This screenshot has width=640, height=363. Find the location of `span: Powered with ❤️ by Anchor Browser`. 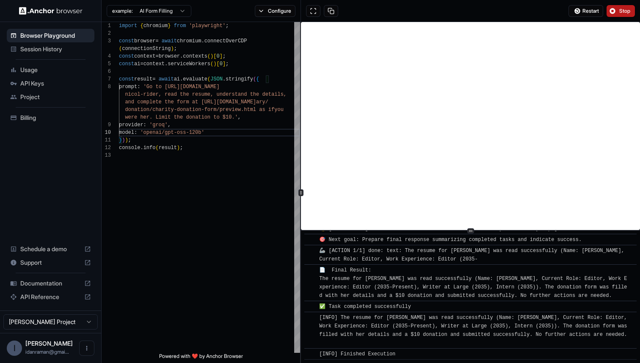

span: Powered with ❤️ by Anchor Browser is located at coordinates (201, 358).